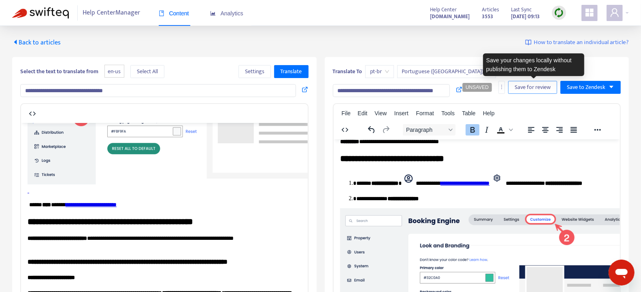 The width and height of the screenshot is (641, 292). What do you see at coordinates (174, 13) in the screenshot?
I see `span: Content` at bounding box center [174, 13].